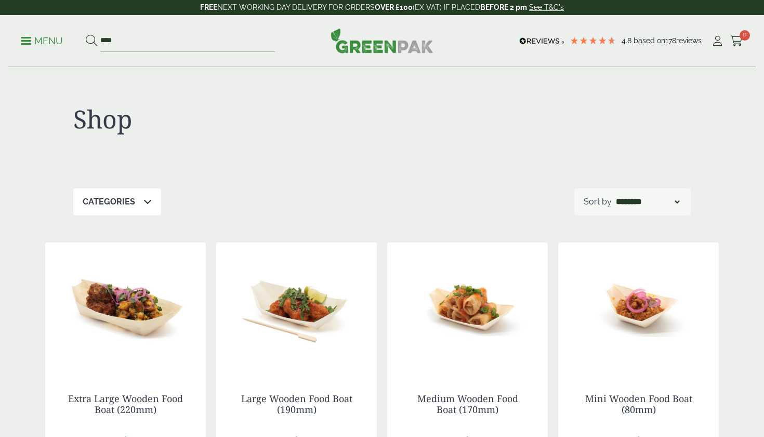 The height and width of the screenshot is (437, 764). Describe the element at coordinates (467, 307) in the screenshot. I see `img: Medium Wooden Boat 170mm with food contents V2 2920004AC 1` at that location.